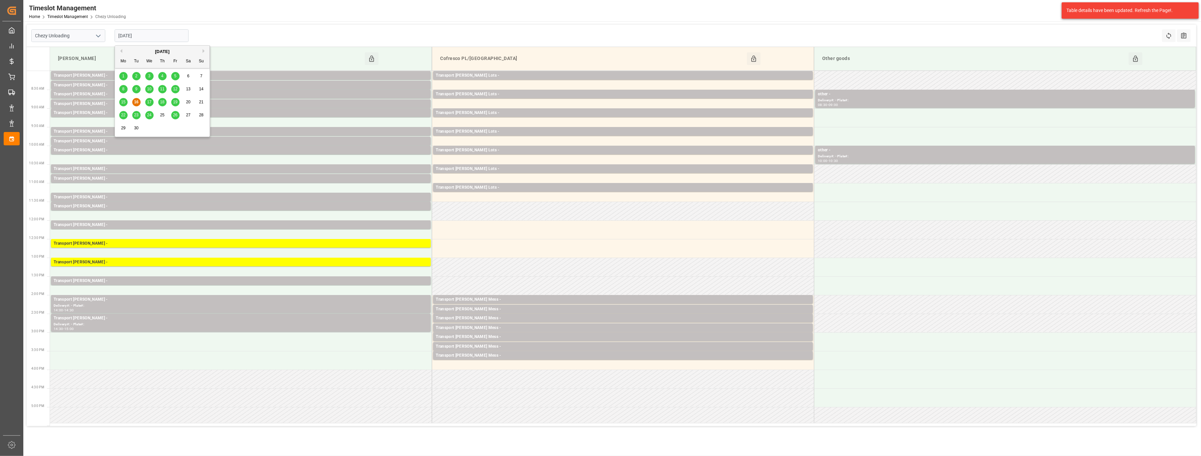 Image resolution: width=1201 pixels, height=456 pixels. Describe the element at coordinates (162, 115) in the screenshot. I see `span: 25` at that location.